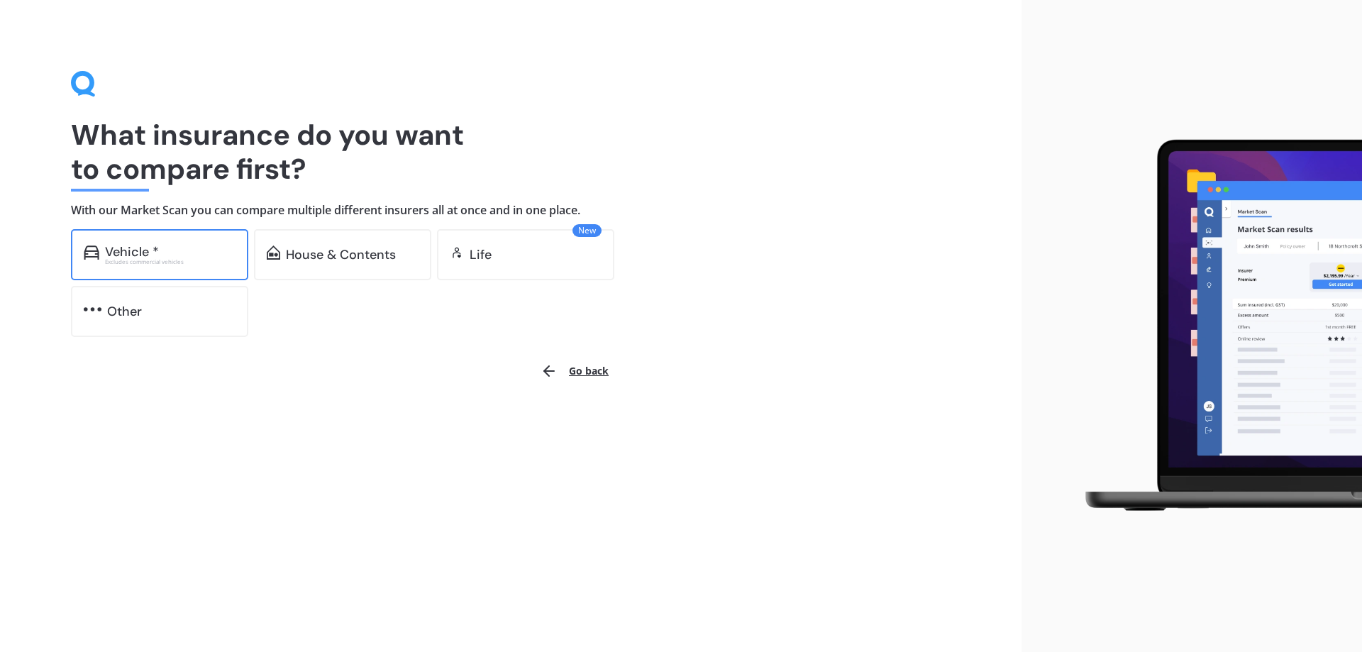 Image resolution: width=1362 pixels, height=652 pixels. What do you see at coordinates (511, 152) in the screenshot?
I see `h1: What insurance do you want to compare first?` at bounding box center [511, 152].